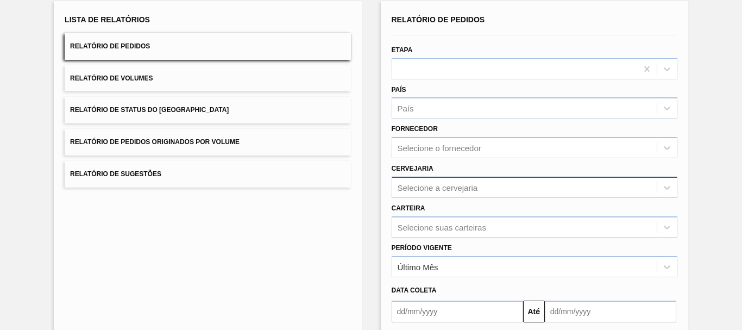  What do you see at coordinates (414, 129) in the screenshot?
I see `label: Fornecedor` at bounding box center [414, 129].